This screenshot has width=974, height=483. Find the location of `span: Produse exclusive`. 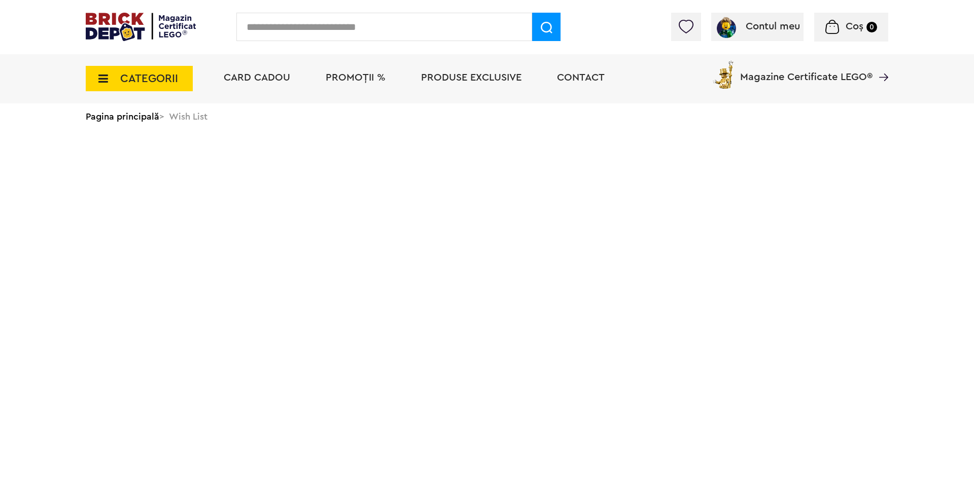

span: Produse exclusive is located at coordinates (471, 78).